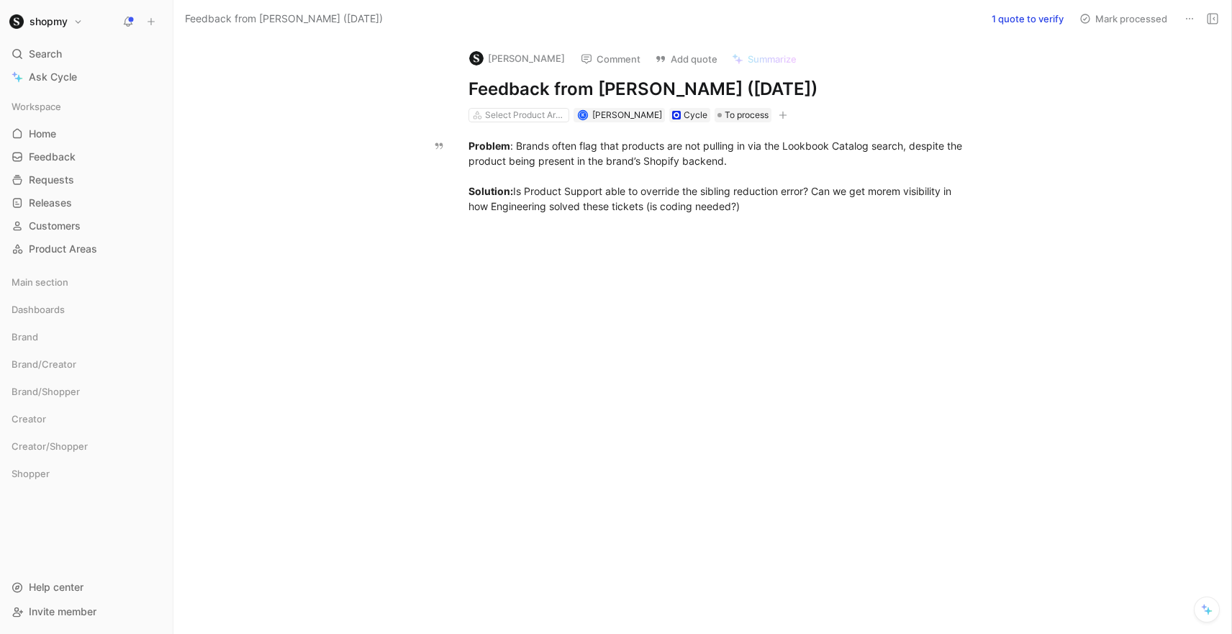  Describe the element at coordinates (86, 612) in the screenshot. I see `div: Invite member` at that location.